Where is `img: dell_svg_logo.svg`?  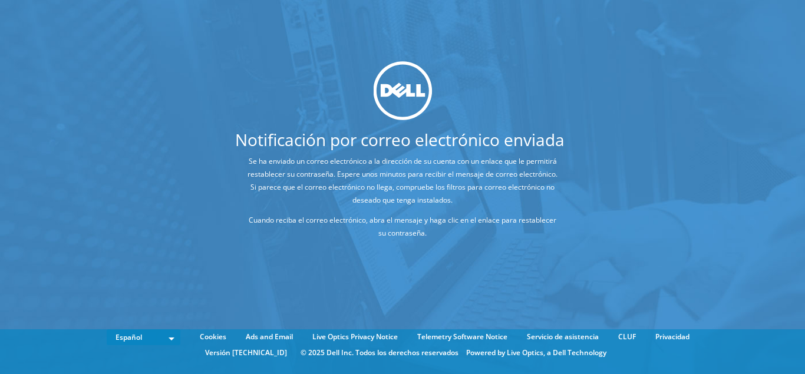 img: dell_svg_logo.svg is located at coordinates (403, 91).